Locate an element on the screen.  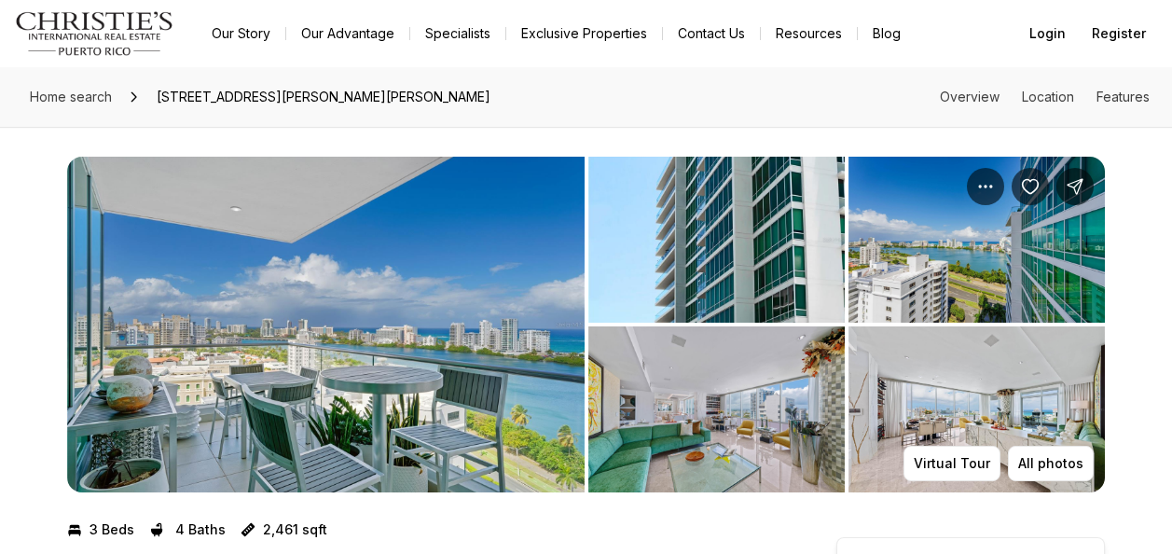
p: 3 Beds is located at coordinates (112, 530).